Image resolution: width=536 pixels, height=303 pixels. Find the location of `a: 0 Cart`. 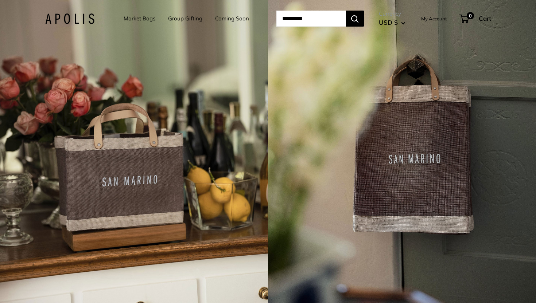

a: 0 Cart is located at coordinates (476, 19).